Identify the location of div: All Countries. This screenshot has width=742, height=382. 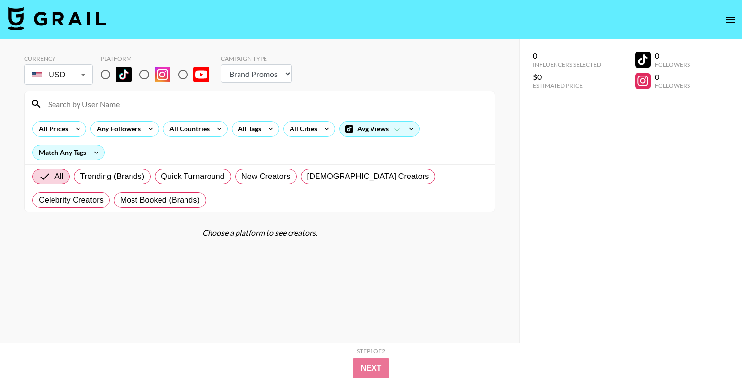
(187, 129).